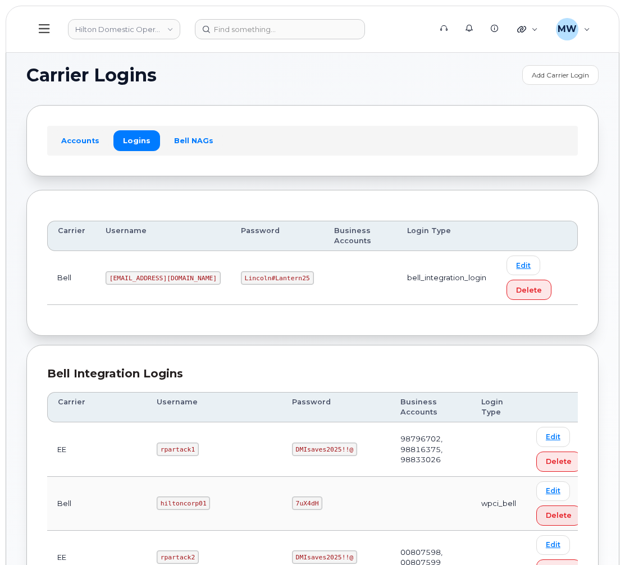 Image resolution: width=625 pixels, height=565 pixels. I want to click on td: 98796702, 98816375, 98833026, so click(431, 449).